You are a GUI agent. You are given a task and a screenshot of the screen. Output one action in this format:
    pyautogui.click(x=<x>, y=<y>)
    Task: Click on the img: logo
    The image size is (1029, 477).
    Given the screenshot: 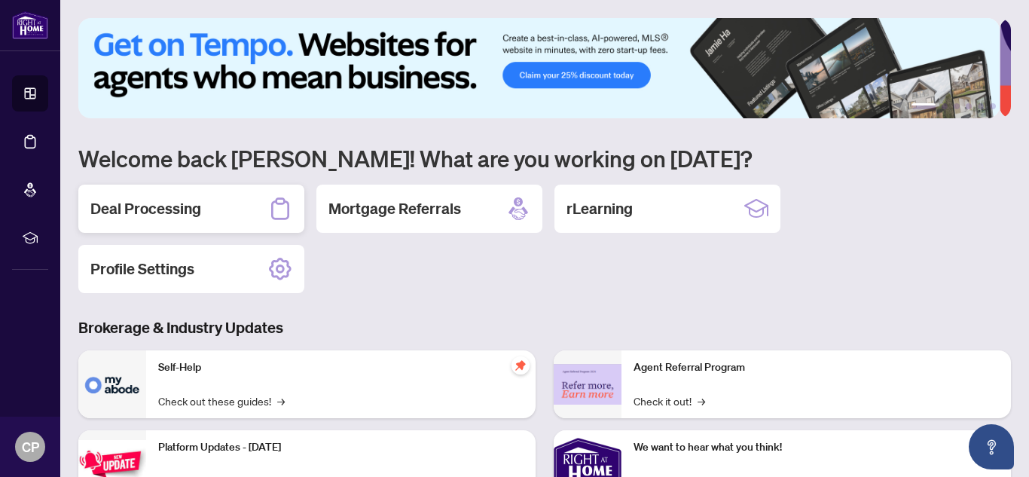 What is the action you would take?
    pyautogui.click(x=30, y=25)
    